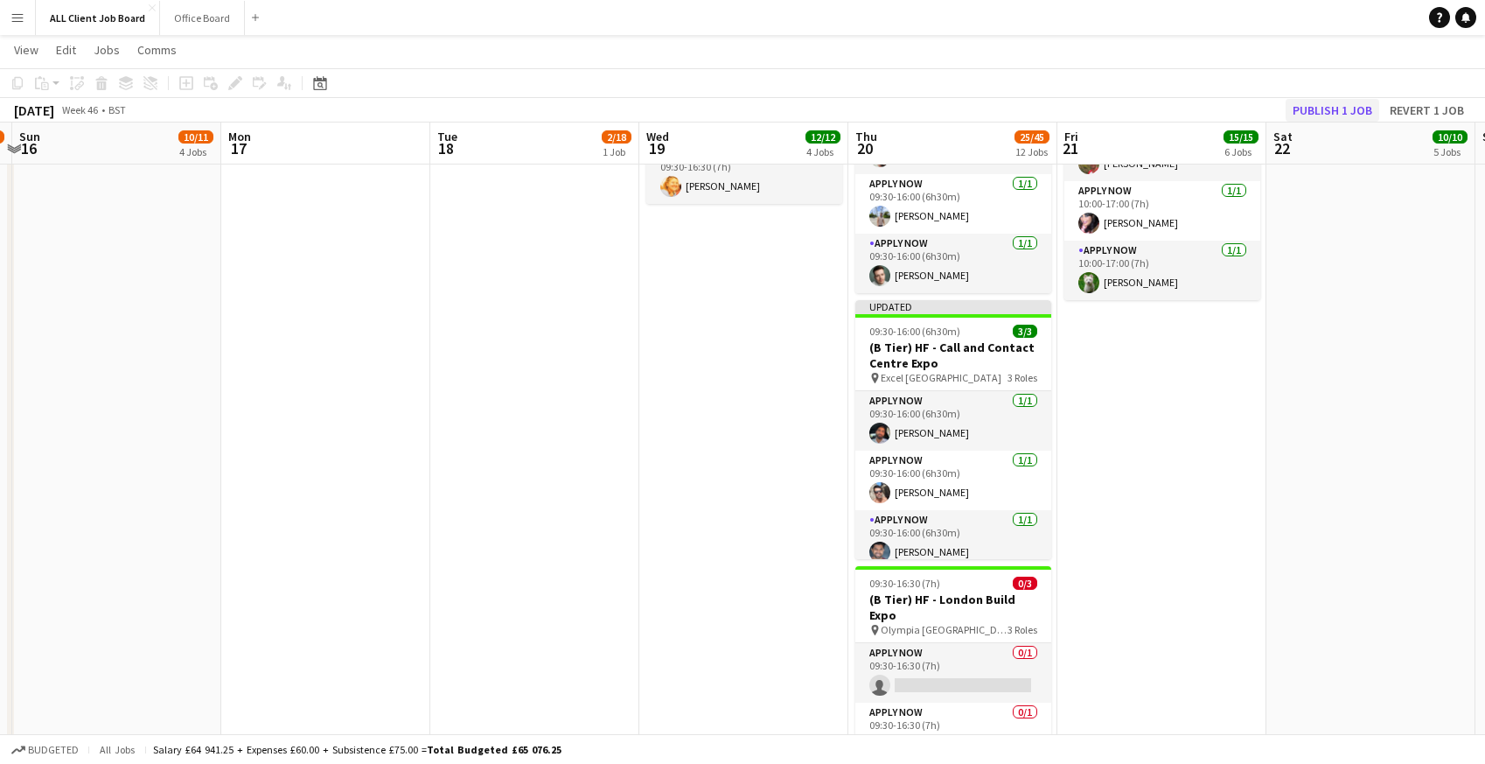  I want to click on span: Sat, so click(1283, 136).